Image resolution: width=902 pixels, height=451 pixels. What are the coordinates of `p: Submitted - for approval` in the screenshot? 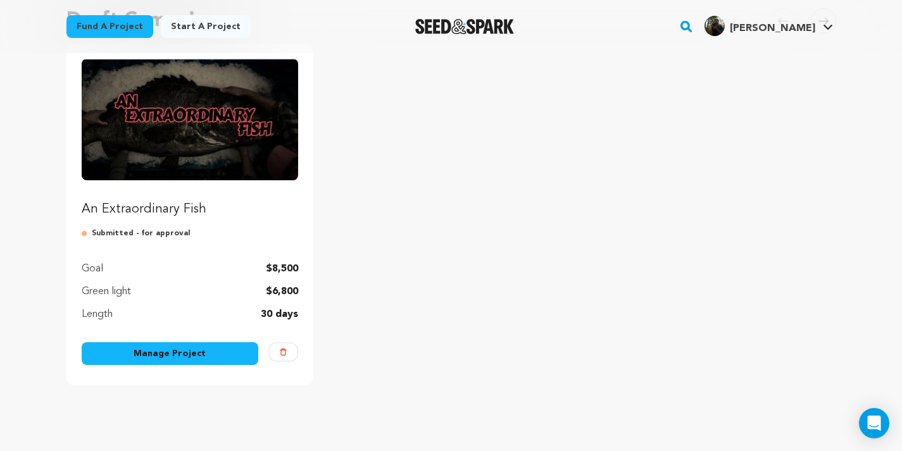 It's located at (190, 234).